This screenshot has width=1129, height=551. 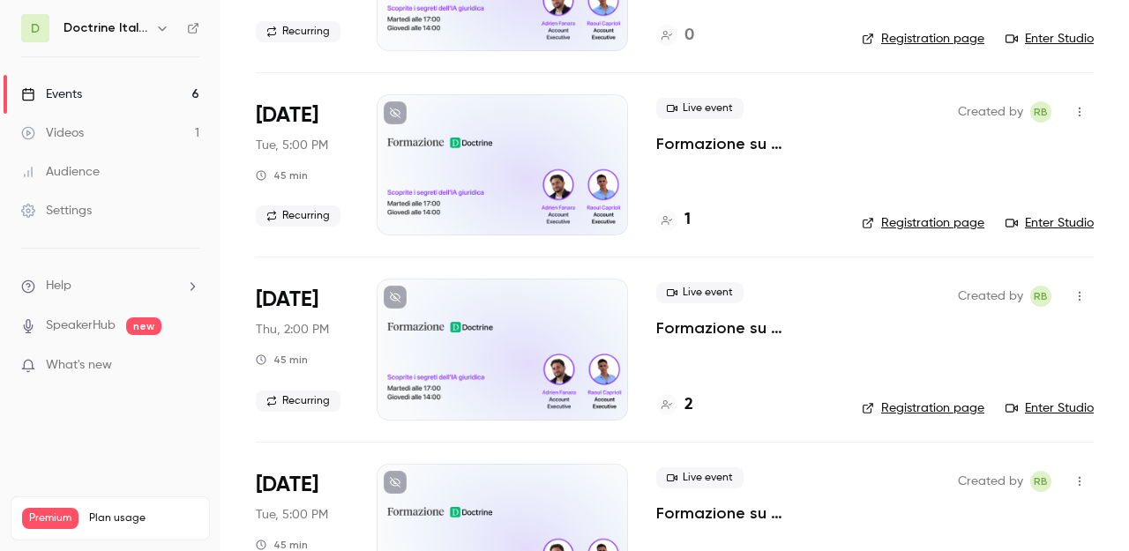 What do you see at coordinates (80, 325) in the screenshot?
I see `a: SpeakerHub` at bounding box center [80, 325].